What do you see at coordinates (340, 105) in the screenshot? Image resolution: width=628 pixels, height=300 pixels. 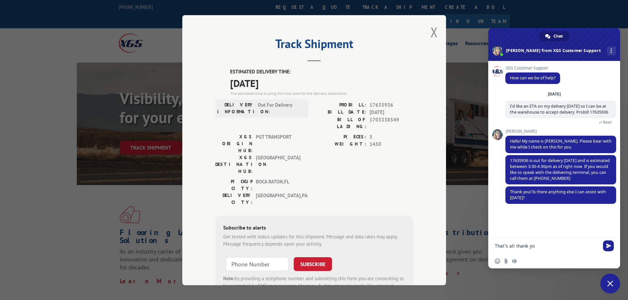 I see `label: PROBILL:` at bounding box center [340, 105].